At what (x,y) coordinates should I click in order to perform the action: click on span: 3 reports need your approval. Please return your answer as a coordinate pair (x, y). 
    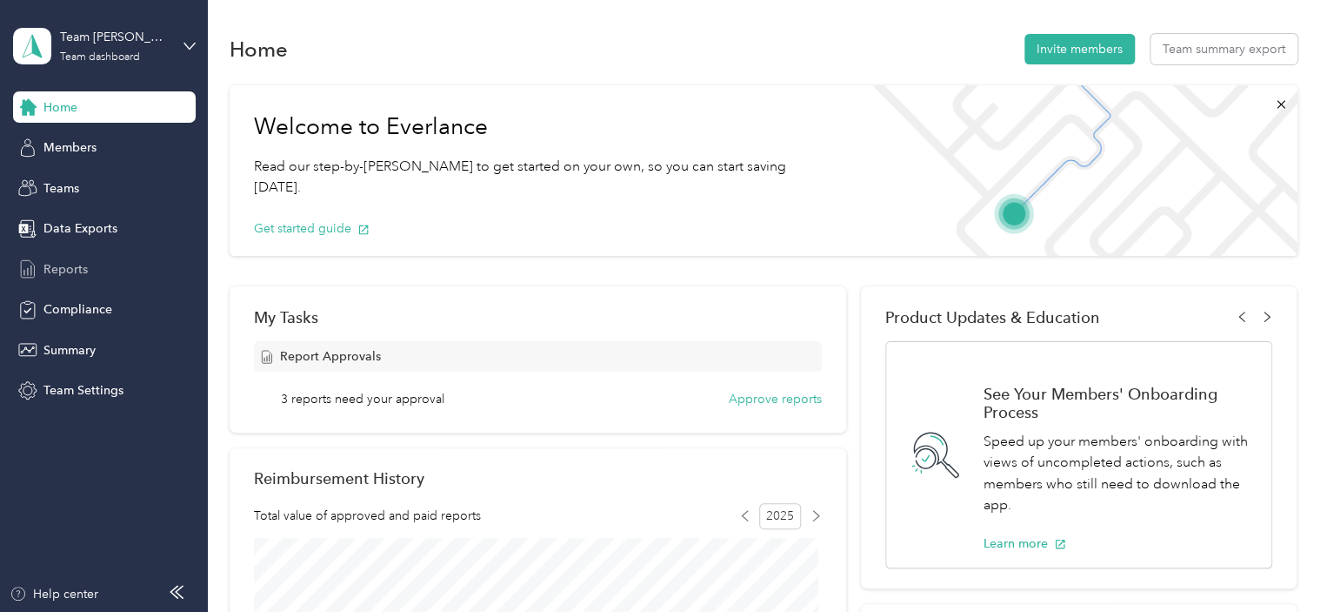
    Looking at the image, I should click on (363, 398).